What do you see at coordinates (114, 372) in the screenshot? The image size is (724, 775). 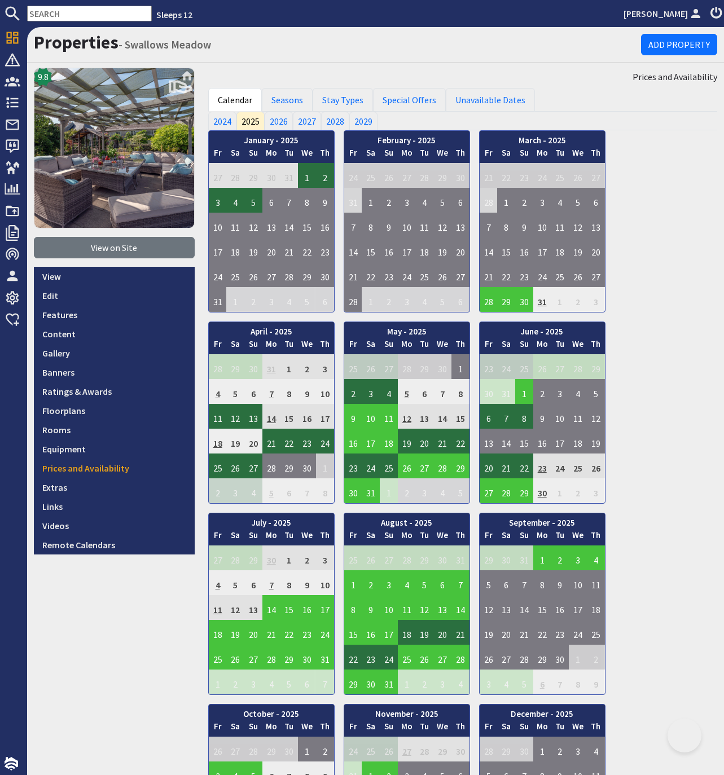 I see `a: Banners` at bounding box center [114, 372].